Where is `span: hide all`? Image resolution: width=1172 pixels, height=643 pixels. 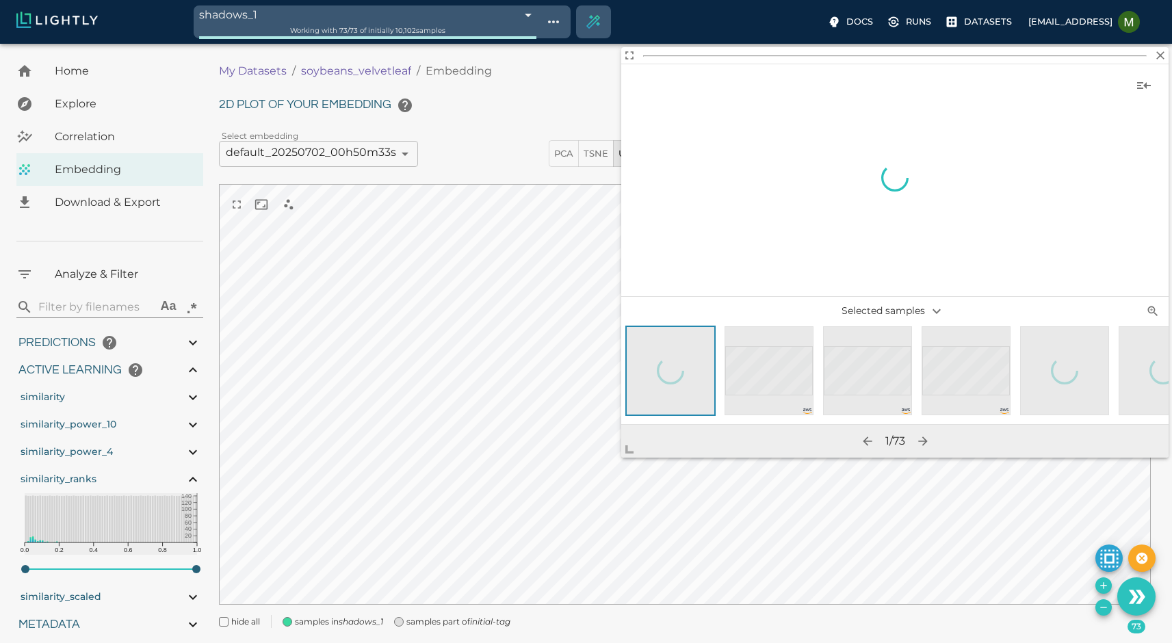
span: hide all is located at coordinates (246, 622).